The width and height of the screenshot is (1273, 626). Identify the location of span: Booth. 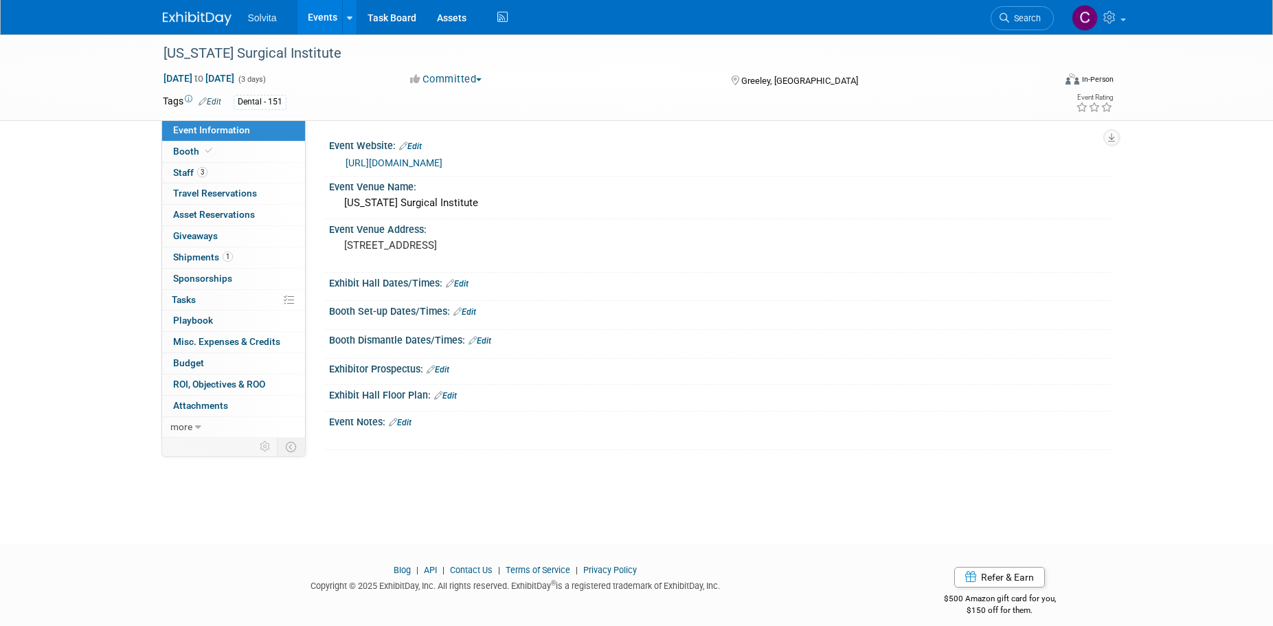
(194, 151).